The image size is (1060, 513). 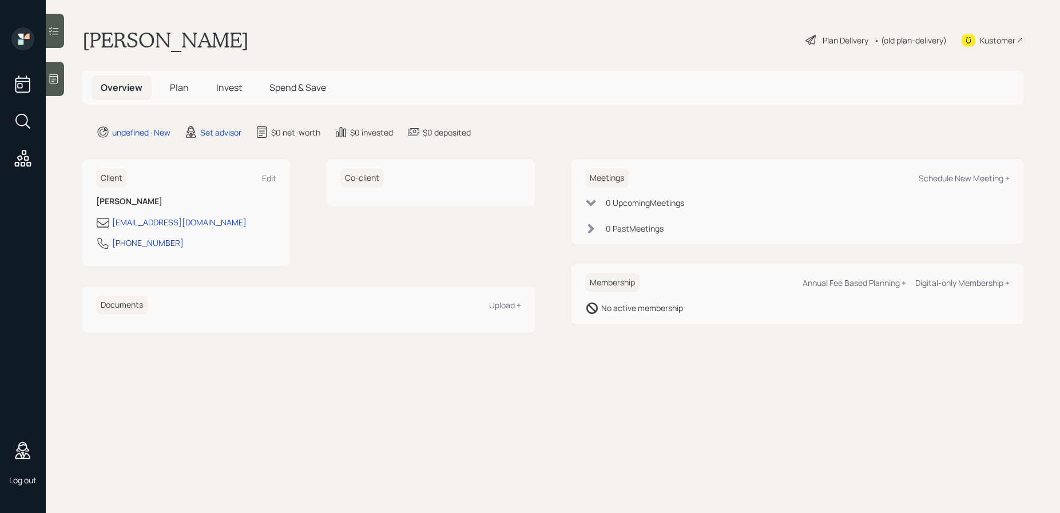 What do you see at coordinates (269, 178) in the screenshot?
I see `div: Edit` at bounding box center [269, 178].